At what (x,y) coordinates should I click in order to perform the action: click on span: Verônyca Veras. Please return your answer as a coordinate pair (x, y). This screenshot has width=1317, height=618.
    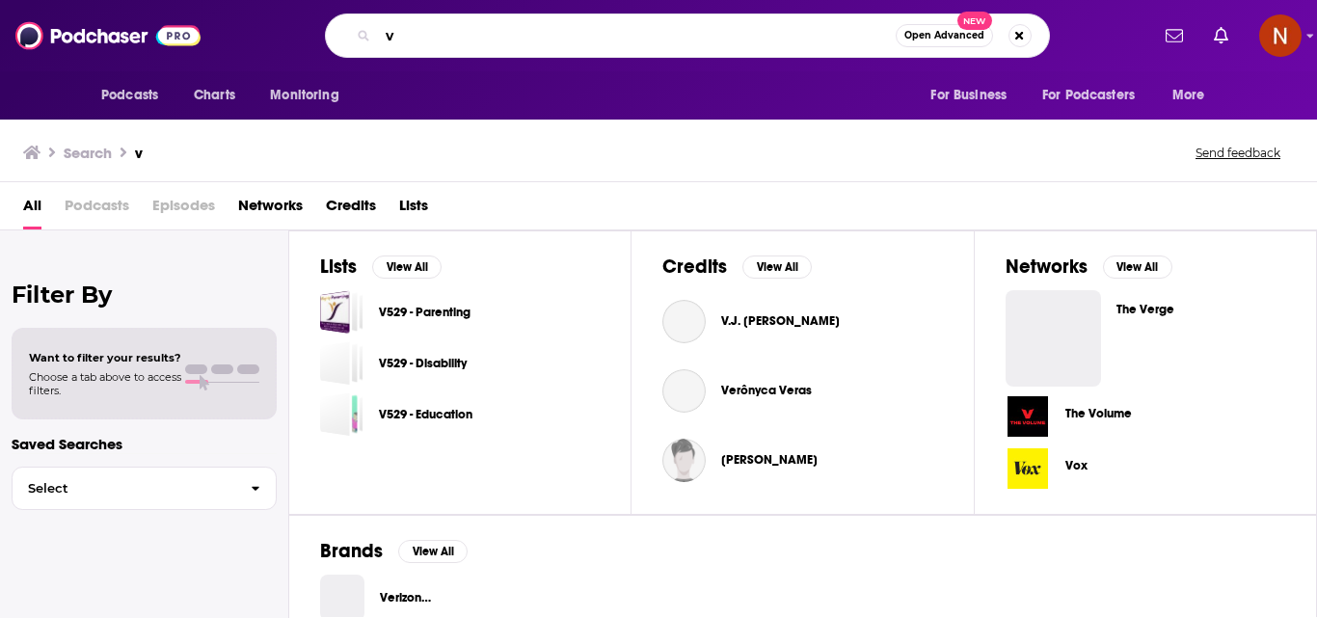
    Looking at the image, I should click on (766, 390).